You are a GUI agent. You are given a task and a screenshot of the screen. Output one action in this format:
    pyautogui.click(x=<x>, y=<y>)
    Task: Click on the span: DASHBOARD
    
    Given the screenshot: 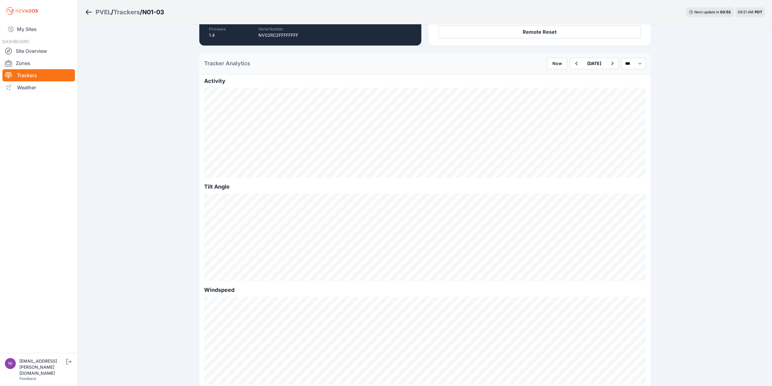 What is the action you would take?
    pyautogui.click(x=16, y=41)
    